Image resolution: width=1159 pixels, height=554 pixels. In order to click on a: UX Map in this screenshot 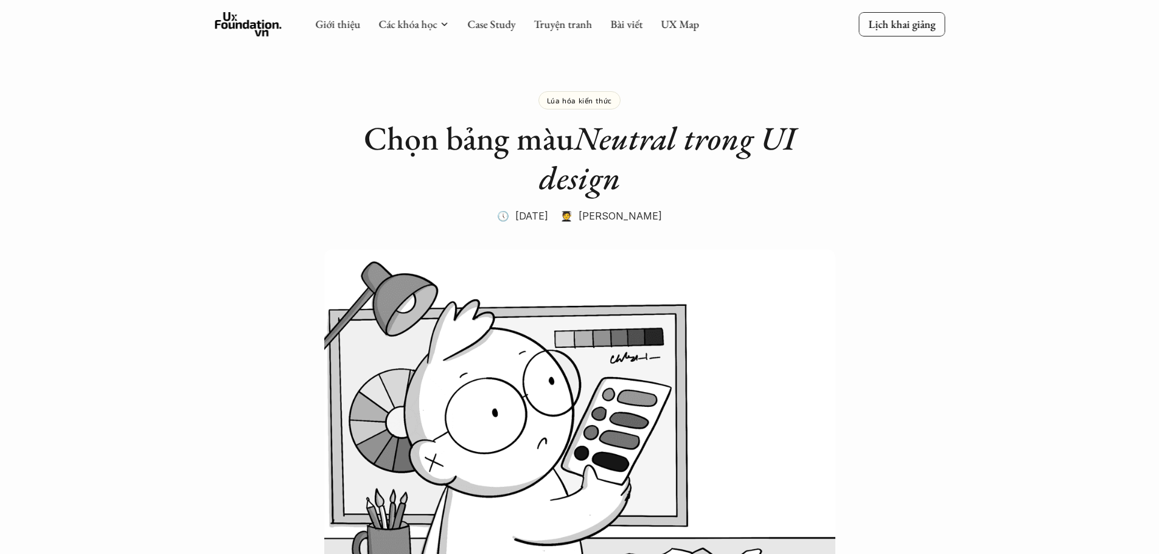, I will do `click(679, 24)`.